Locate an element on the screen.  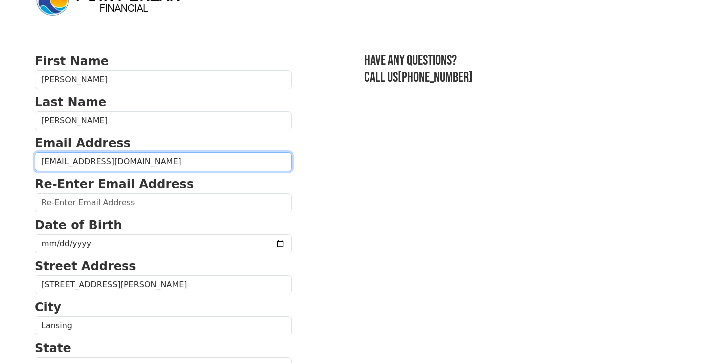
input: Street Address is located at coordinates (163, 285).